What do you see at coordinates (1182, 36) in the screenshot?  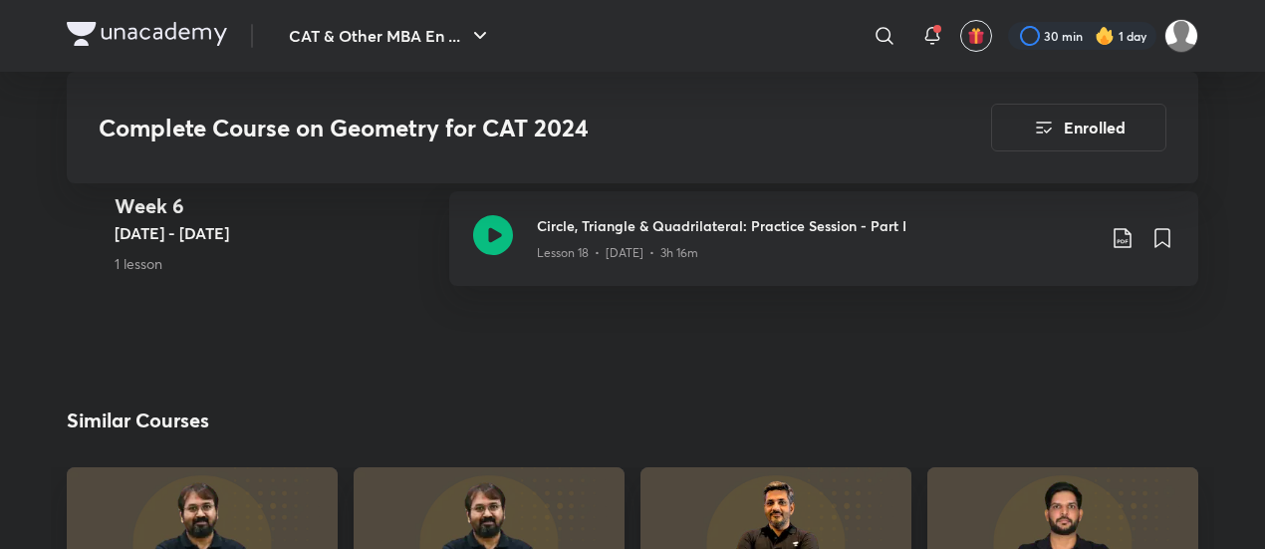 I see `img: Avinash Tibrewal` at bounding box center [1182, 36].